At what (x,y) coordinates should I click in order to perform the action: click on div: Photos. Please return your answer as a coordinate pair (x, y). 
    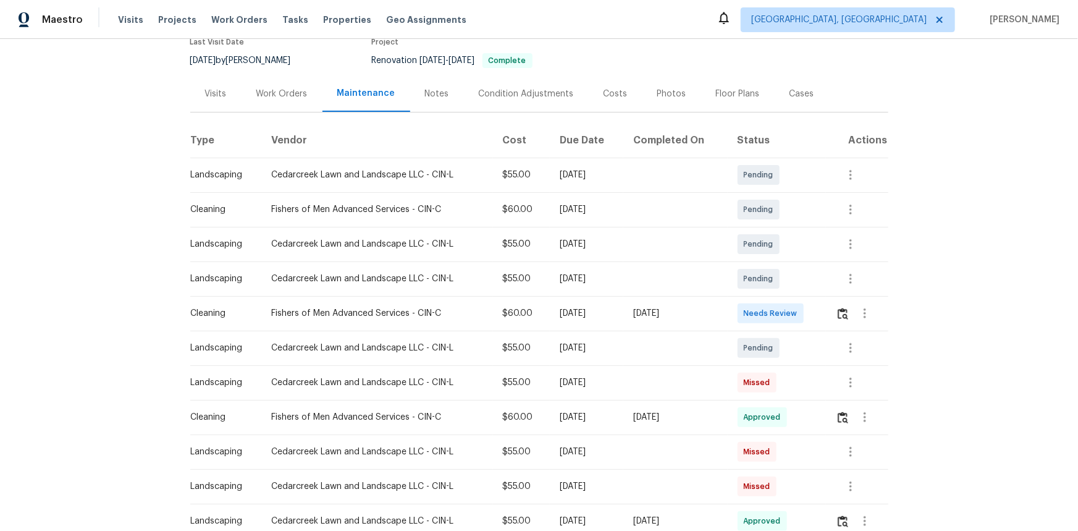
    Looking at the image, I should click on (672, 94).